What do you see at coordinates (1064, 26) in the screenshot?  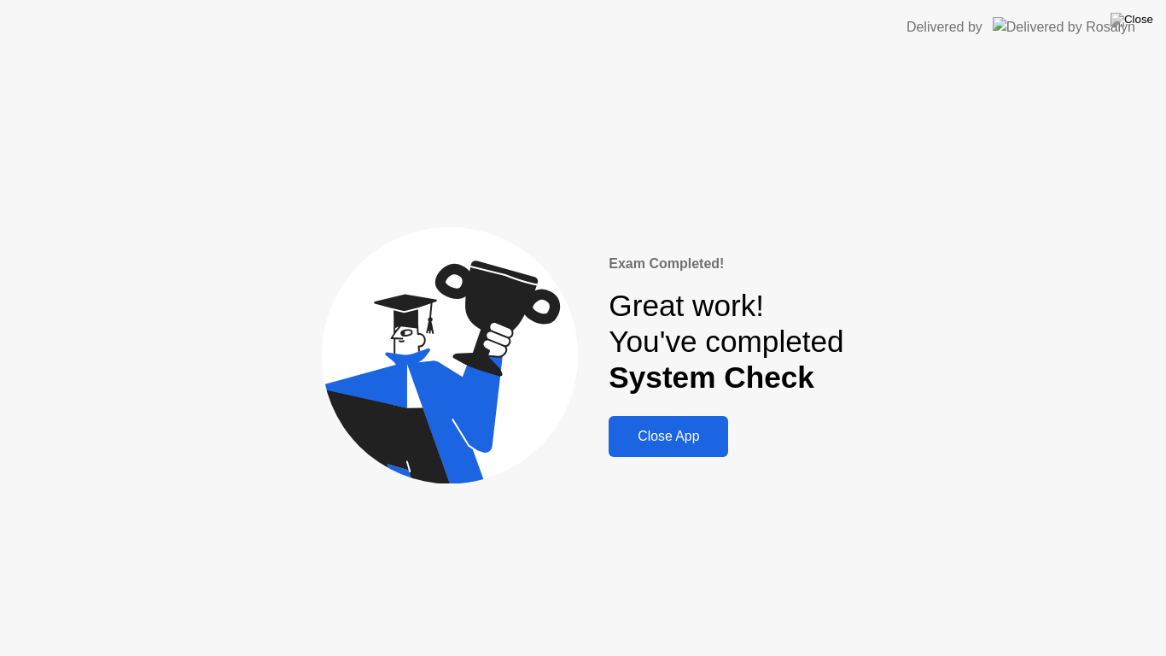 I see `img: Delivered by Rosalyn` at bounding box center [1064, 26].